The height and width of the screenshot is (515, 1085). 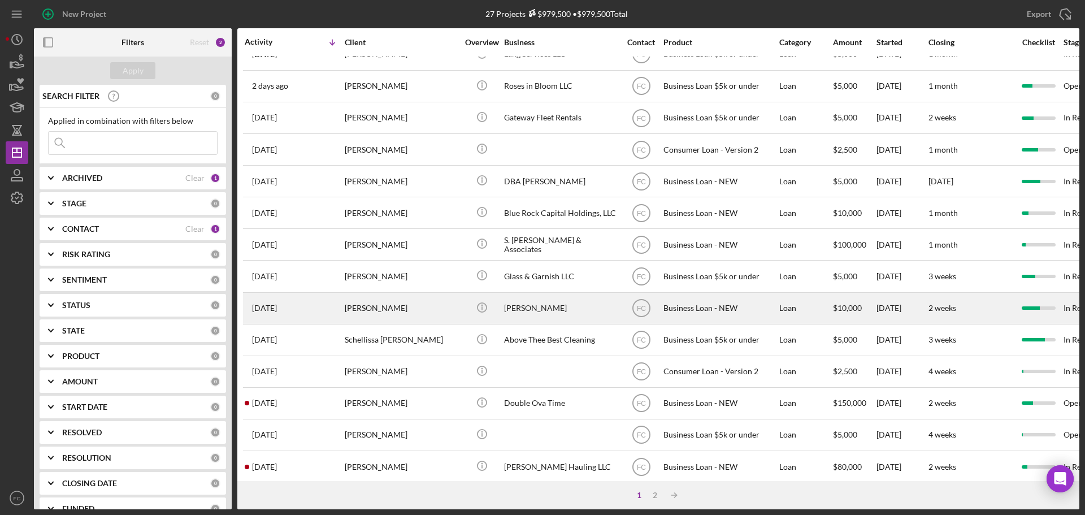 What do you see at coordinates (854, 340) in the screenshot?
I see `div: $5,000` at bounding box center [854, 340].